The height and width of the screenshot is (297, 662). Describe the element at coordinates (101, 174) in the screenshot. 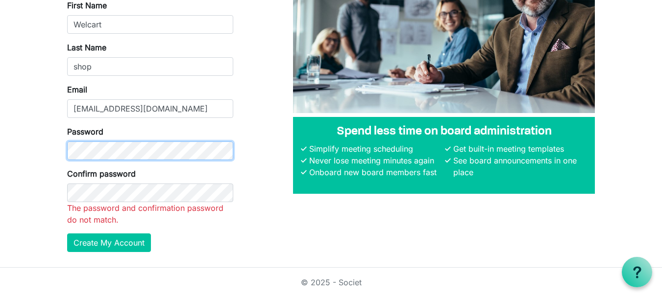

I see `label: Confirm password` at that location.